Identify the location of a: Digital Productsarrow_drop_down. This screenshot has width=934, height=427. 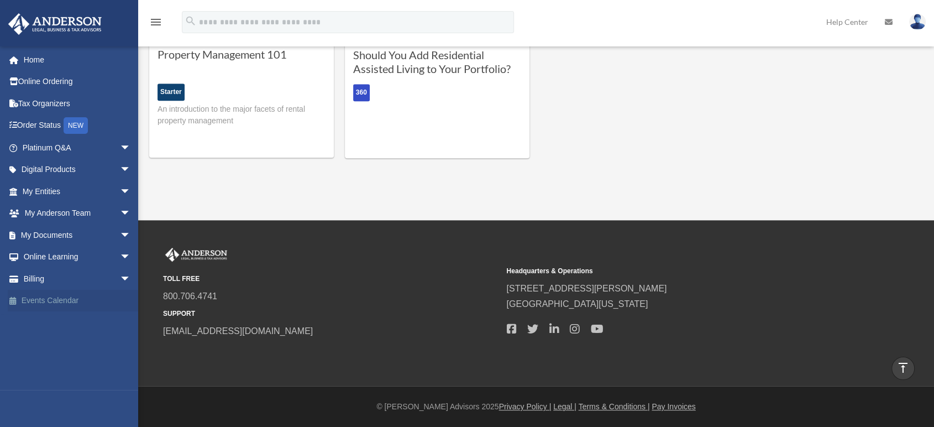
(77, 170).